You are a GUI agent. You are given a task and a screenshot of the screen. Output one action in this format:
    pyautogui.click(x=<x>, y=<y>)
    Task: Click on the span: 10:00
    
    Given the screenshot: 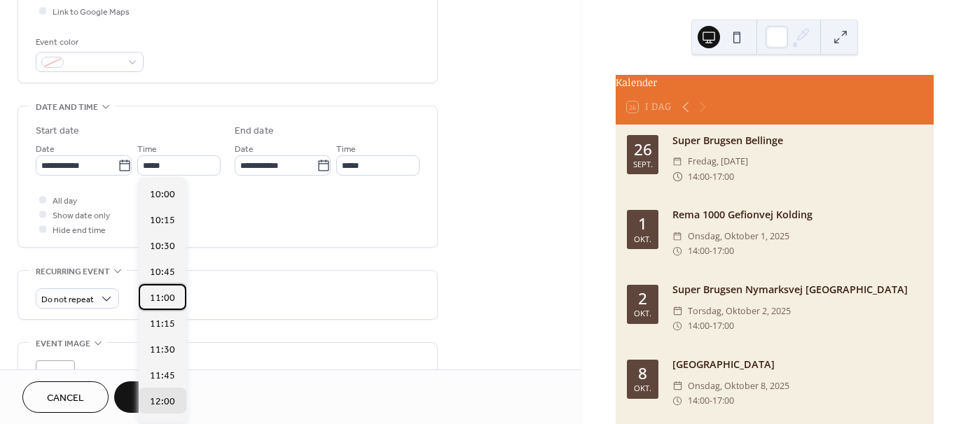 What is the action you would take?
    pyautogui.click(x=162, y=195)
    